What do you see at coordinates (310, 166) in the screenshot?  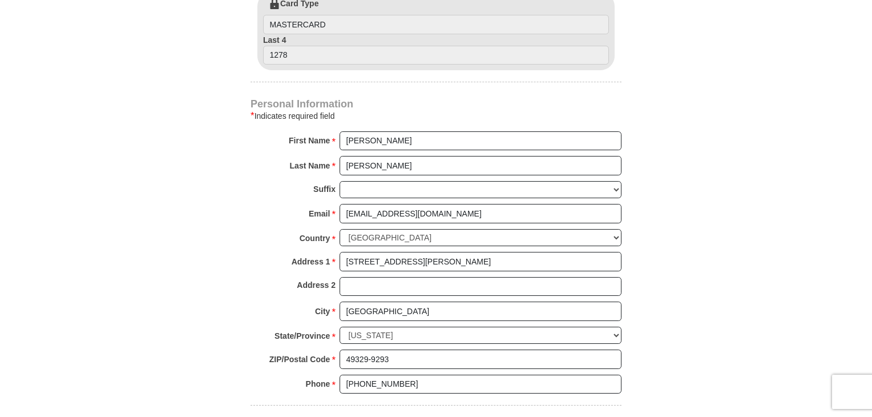 I see `strong: Last Name` at bounding box center [310, 166].